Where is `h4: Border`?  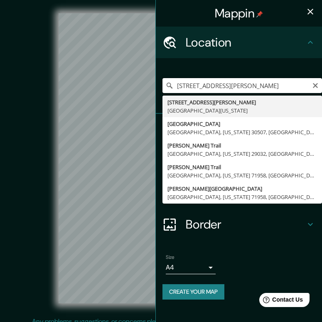
h4: Border is located at coordinates (245, 224).